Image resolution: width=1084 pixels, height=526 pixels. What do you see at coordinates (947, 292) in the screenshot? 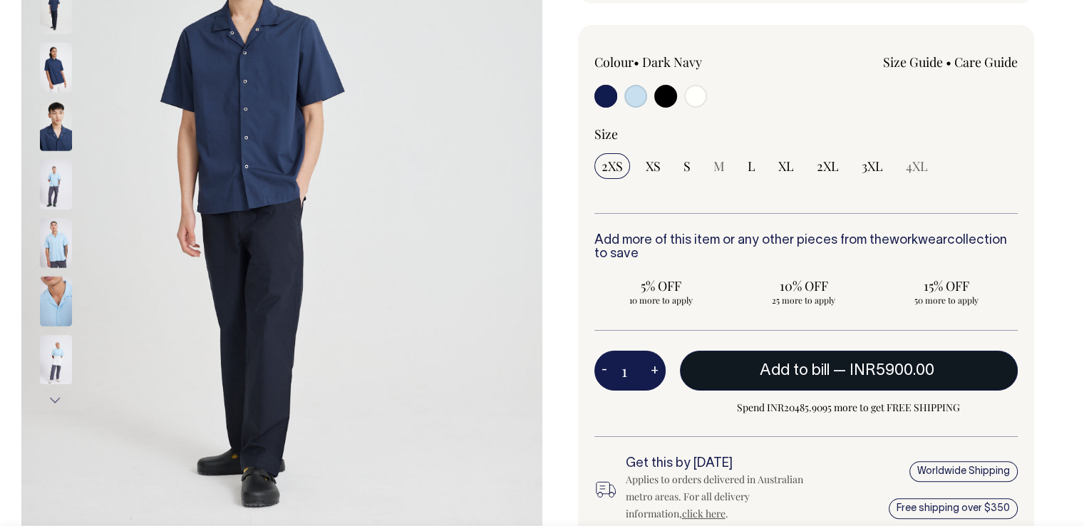
I see `input: 15% OFF 50 more to apply` at bounding box center [947, 292].